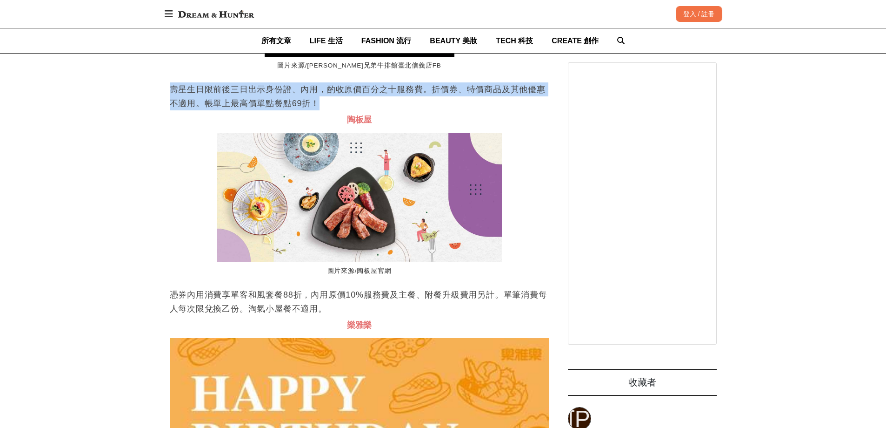  Describe the element at coordinates (454, 40) in the screenshot. I see `span: BEAUTY 美妝` at that location.